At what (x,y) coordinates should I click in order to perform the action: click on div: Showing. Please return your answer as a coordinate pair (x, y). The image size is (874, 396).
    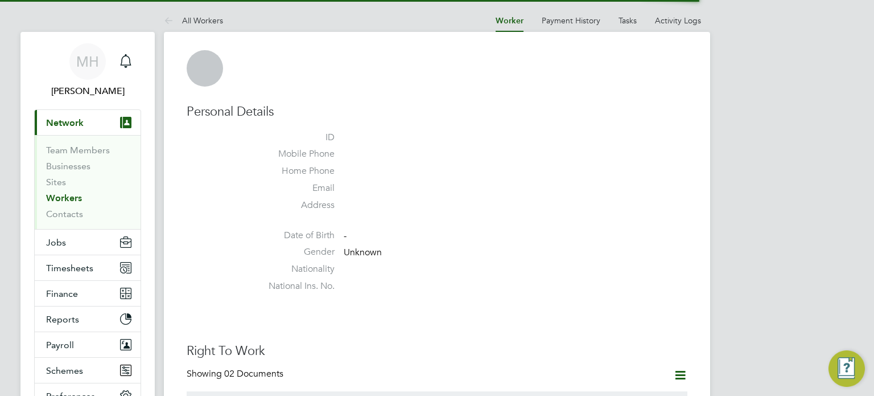
    Looking at the image, I should click on (236, 373).